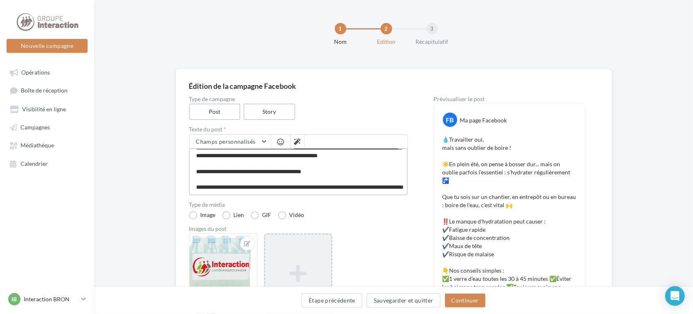 Image resolution: width=693 pixels, height=314 pixels. What do you see at coordinates (47, 127) in the screenshot?
I see `a: Campagnes` at bounding box center [47, 127].